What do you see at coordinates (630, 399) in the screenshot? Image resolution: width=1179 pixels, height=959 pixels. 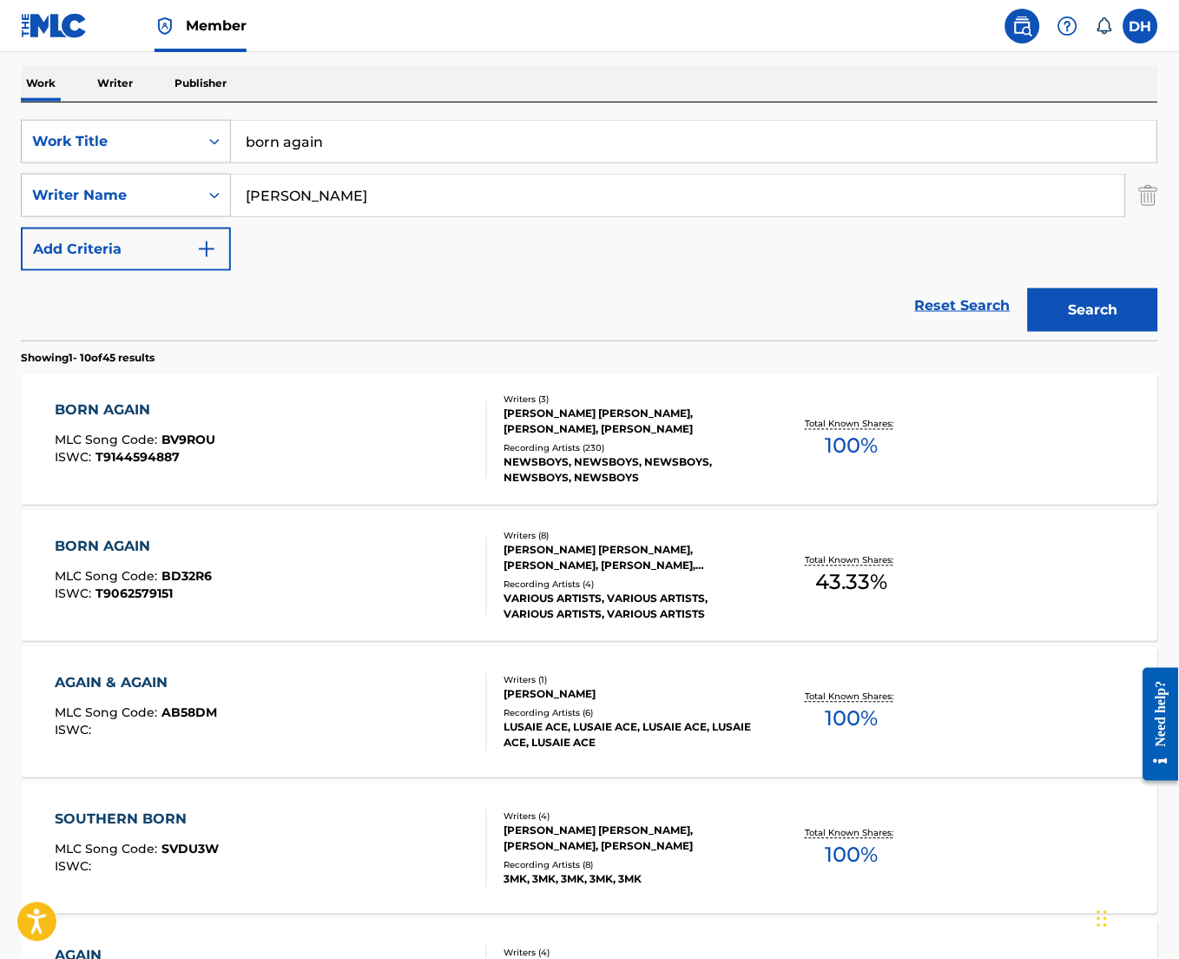 I see `div: Writers ( 3 )` at bounding box center [630, 399].